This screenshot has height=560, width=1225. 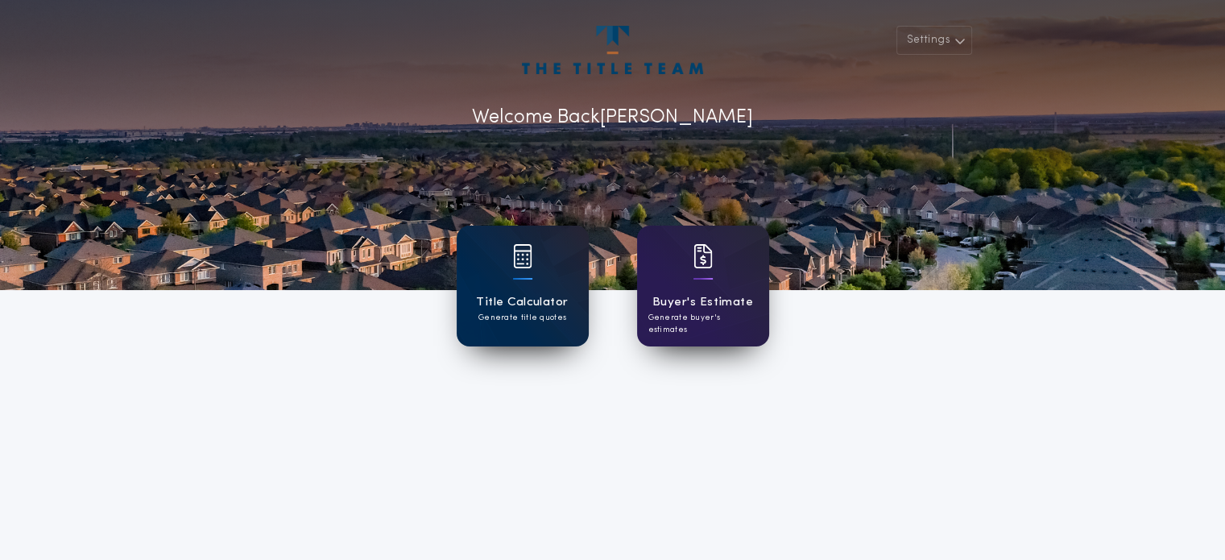 I want to click on h1: Buyer's Estimate, so click(x=702, y=302).